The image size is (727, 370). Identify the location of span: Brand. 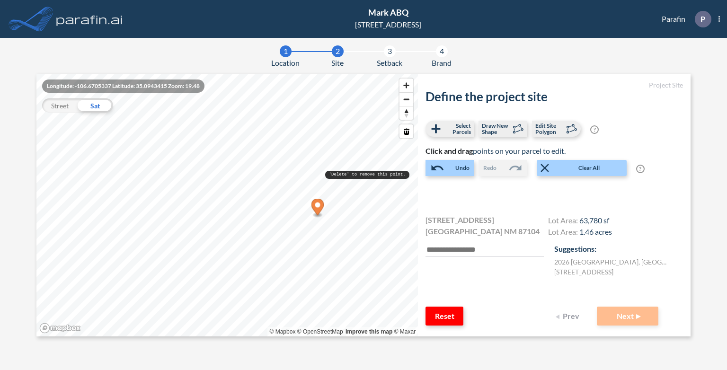
(442, 63).